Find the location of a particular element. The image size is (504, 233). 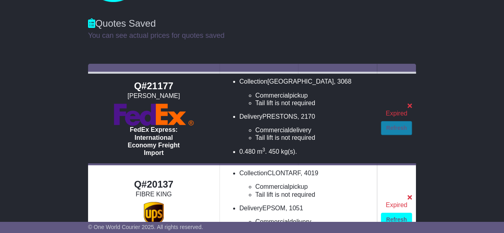

span: EPSOM is located at coordinates (274, 208).